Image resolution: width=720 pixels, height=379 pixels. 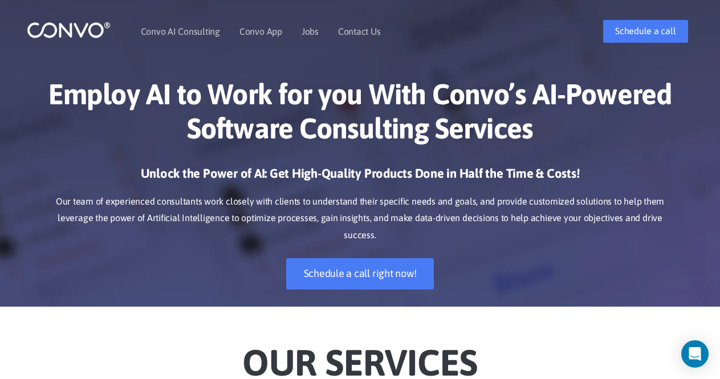 What do you see at coordinates (68, 30) in the screenshot?
I see `img: logo_1.png` at bounding box center [68, 30].